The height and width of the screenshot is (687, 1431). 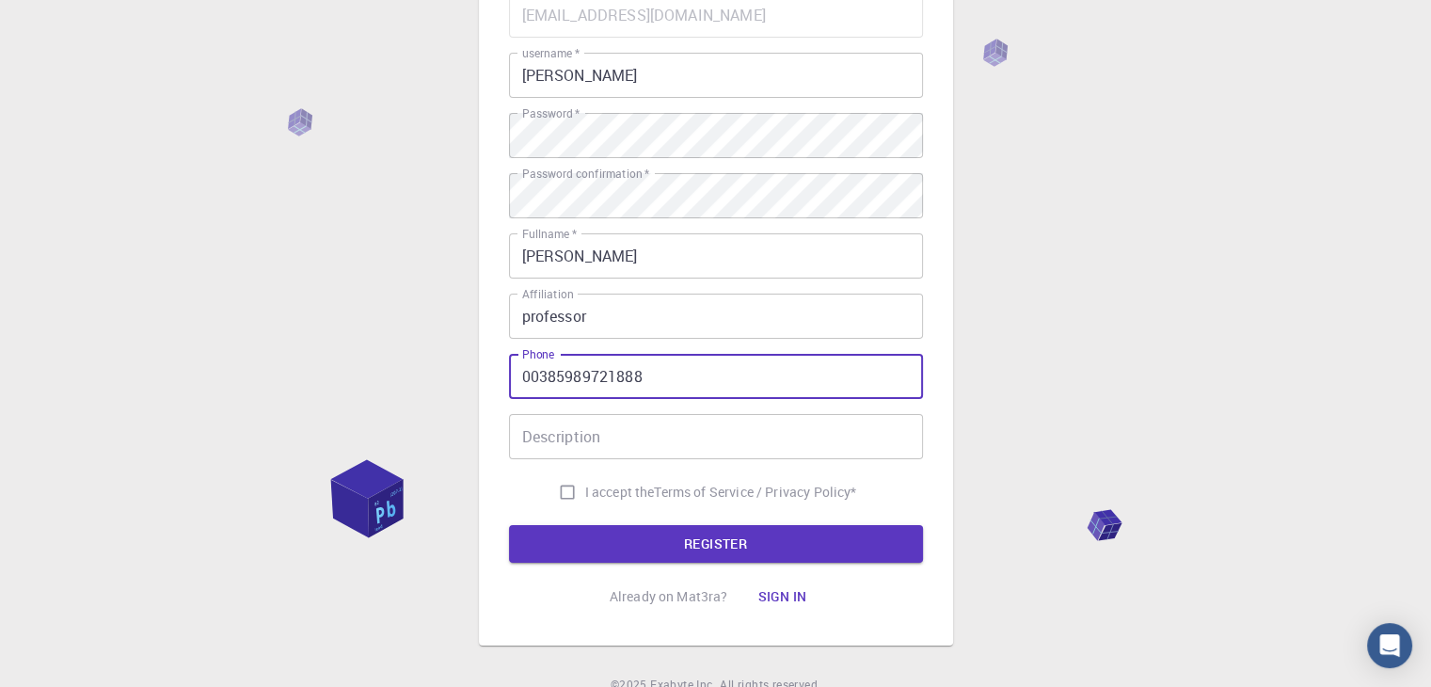 I want to click on a: Terms of Service / Privacy Policy*, so click(x=755, y=492).